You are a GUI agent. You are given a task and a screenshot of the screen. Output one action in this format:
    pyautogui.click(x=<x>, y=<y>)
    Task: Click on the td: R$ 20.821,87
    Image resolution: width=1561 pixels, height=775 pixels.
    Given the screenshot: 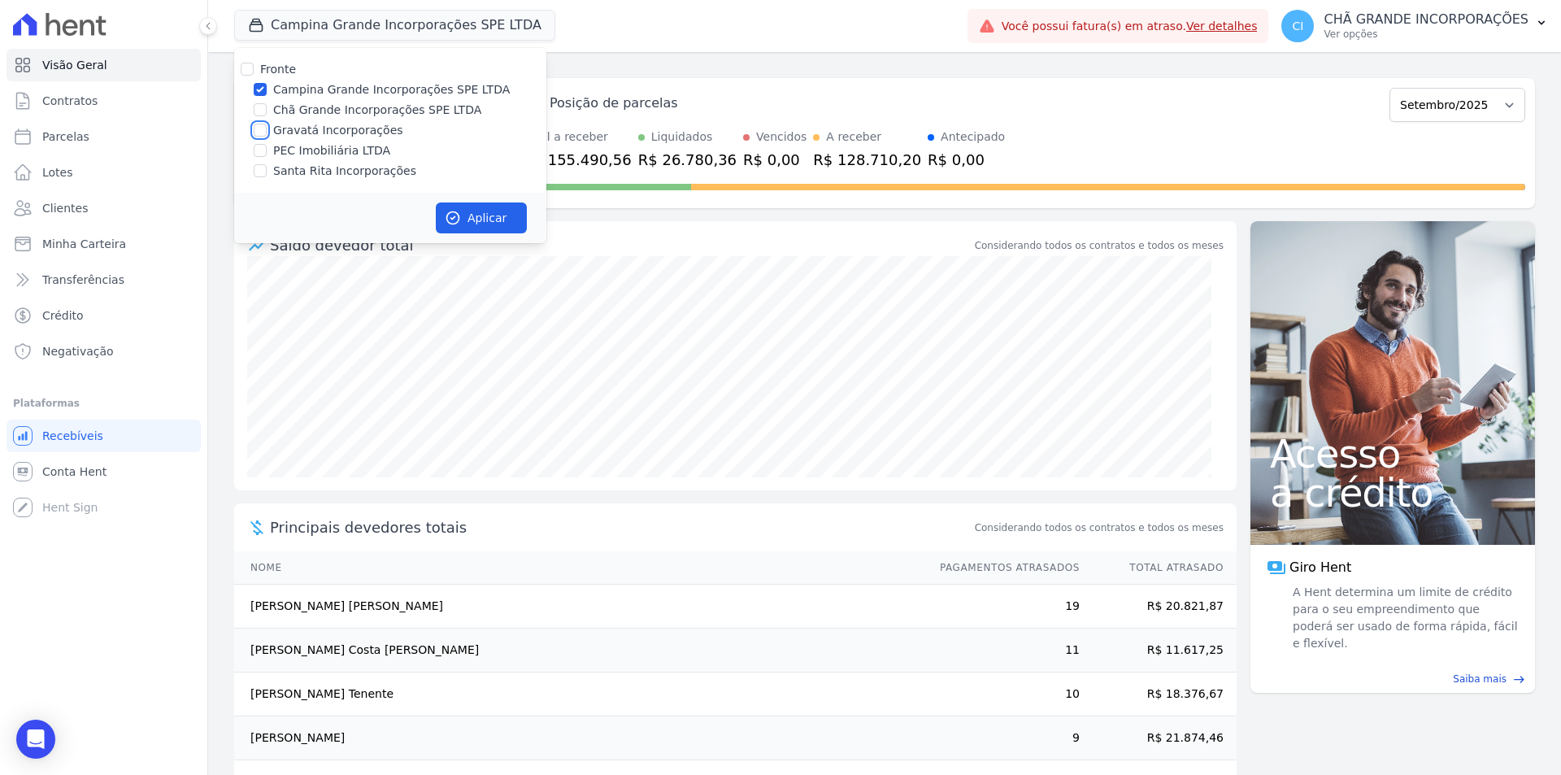 What is the action you would take?
    pyautogui.click(x=1158, y=606)
    